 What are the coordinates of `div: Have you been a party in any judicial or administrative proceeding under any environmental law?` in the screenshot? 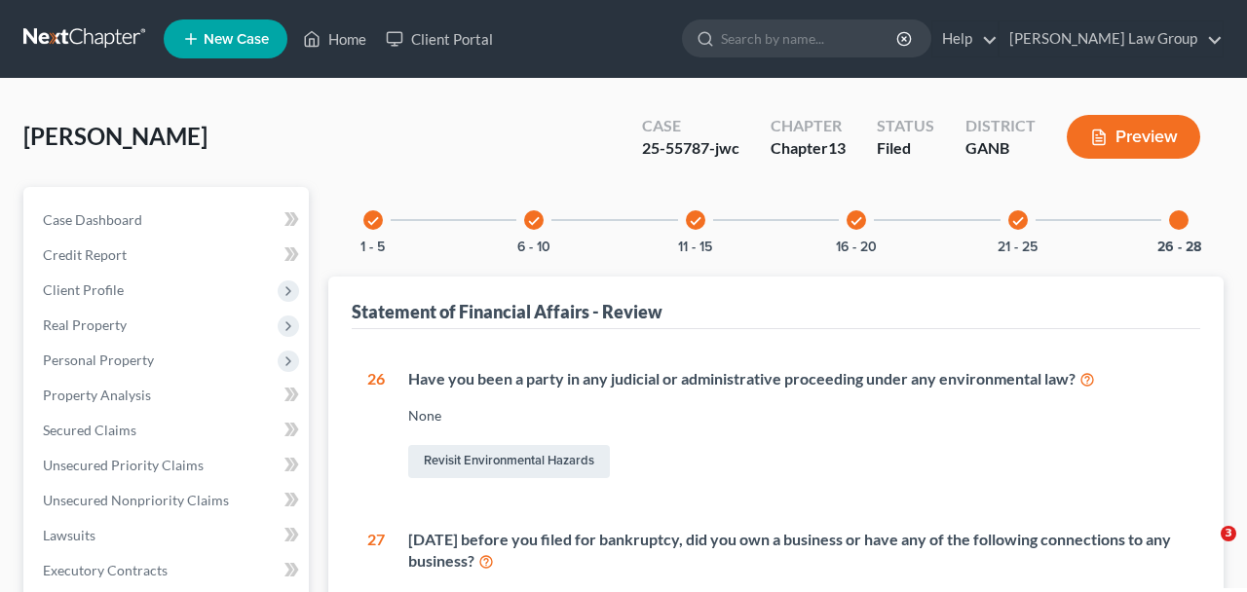 It's located at (796, 379).